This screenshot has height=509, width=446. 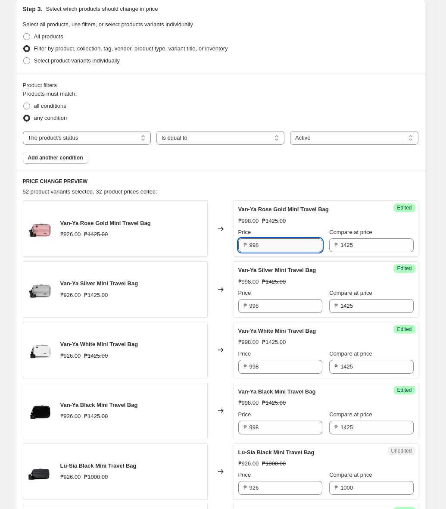 I want to click on span: all conditions, so click(x=50, y=106).